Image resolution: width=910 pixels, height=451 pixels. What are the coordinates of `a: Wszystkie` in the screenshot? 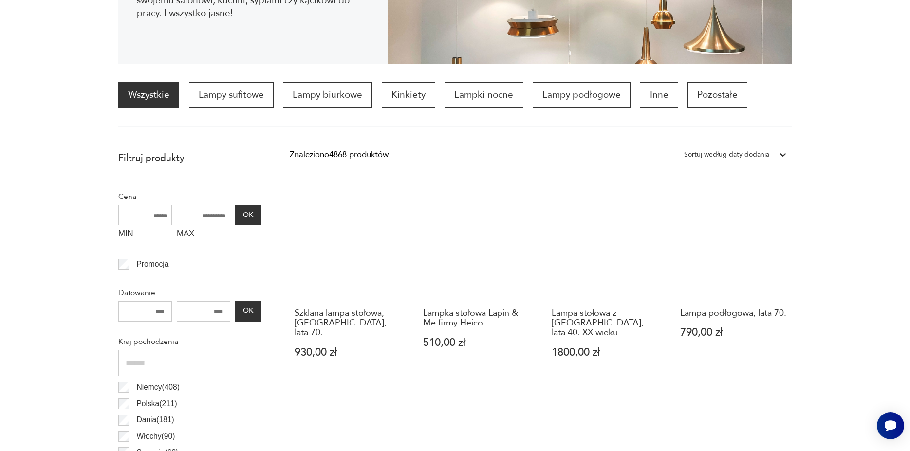 It's located at (148, 95).